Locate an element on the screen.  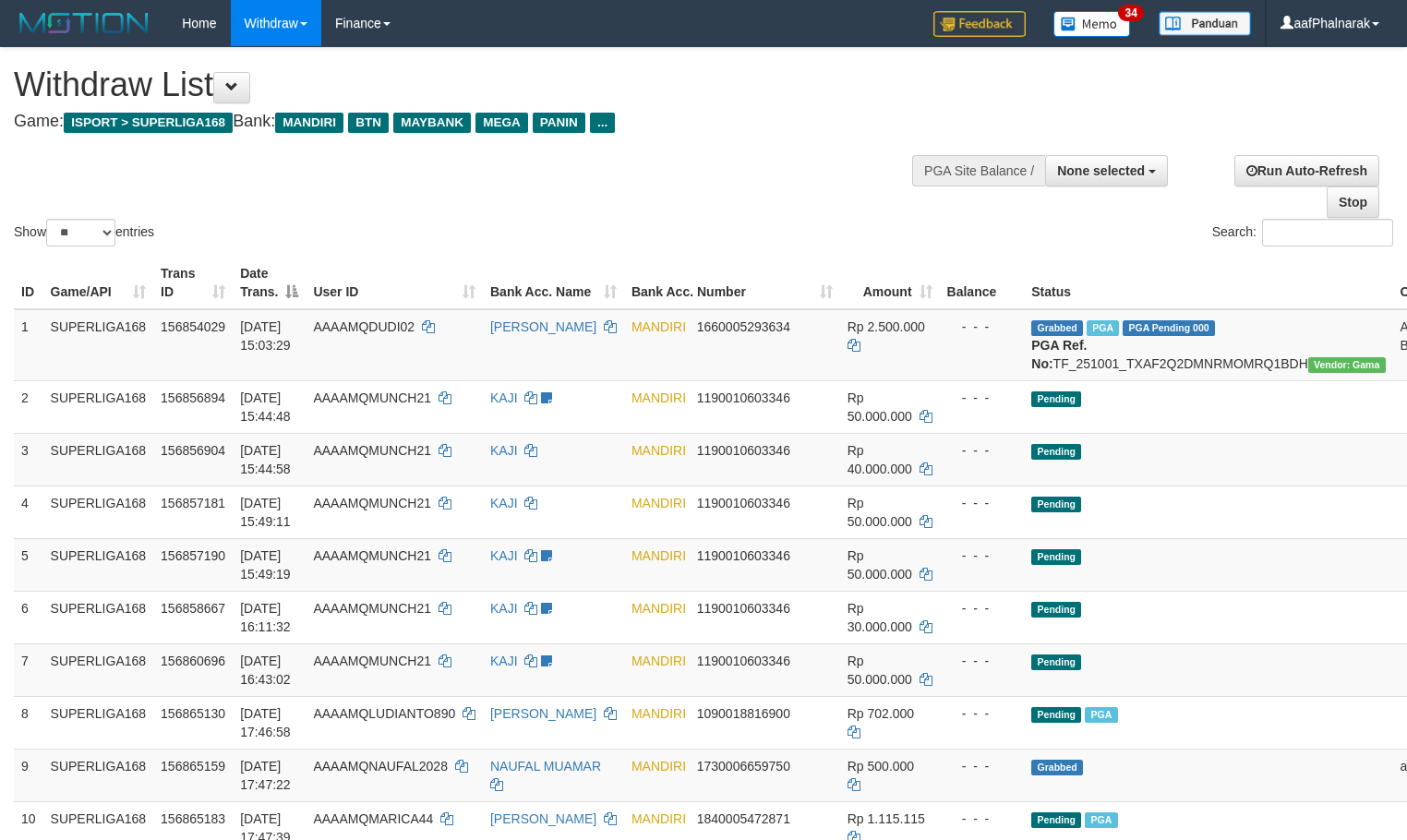
span: Rp 40.000.000 is located at coordinates (880, 459).